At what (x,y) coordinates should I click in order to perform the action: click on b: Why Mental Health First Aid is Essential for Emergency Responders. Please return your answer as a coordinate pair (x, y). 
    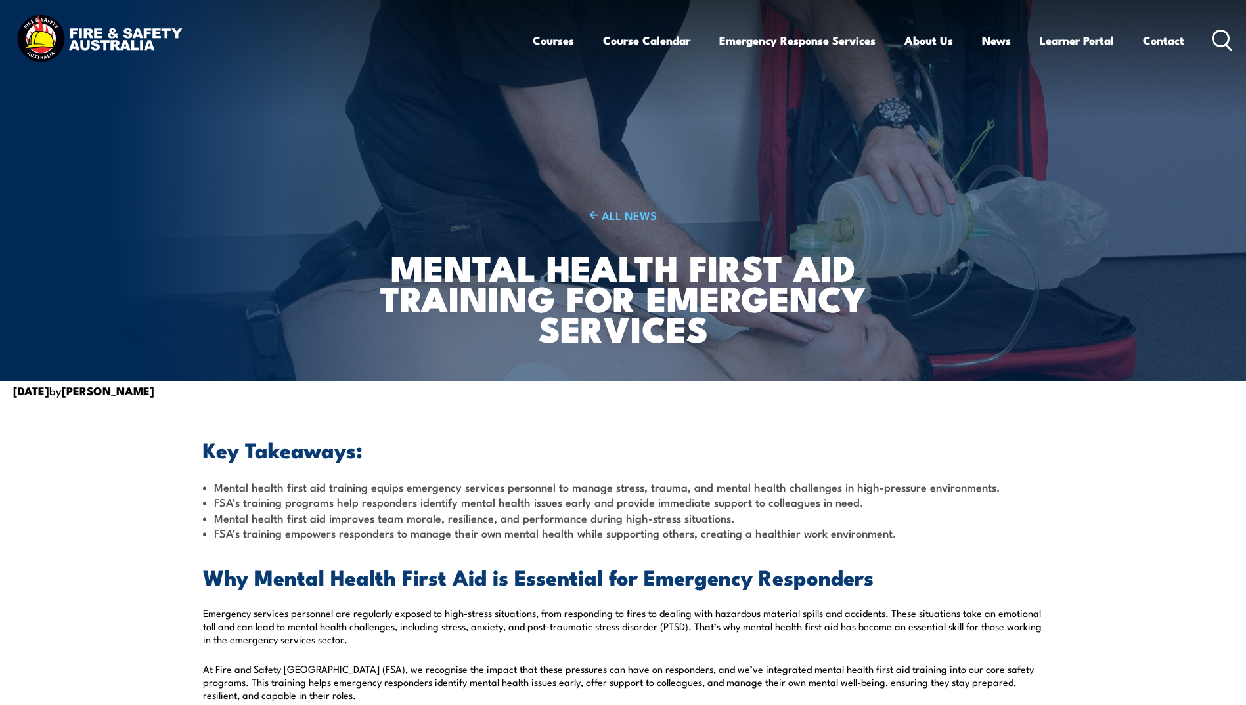
    Looking at the image, I should click on (538, 577).